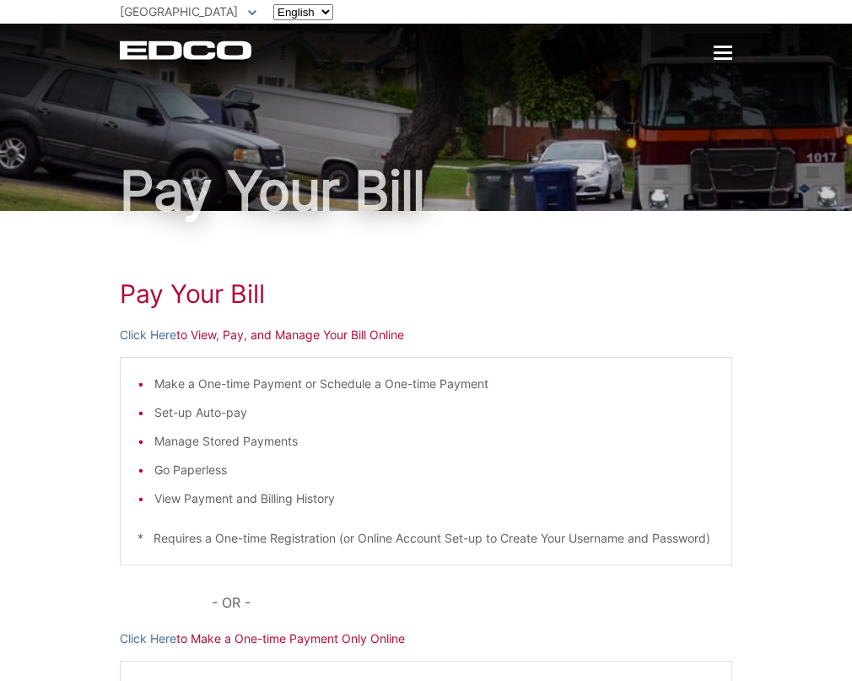 The image size is (852, 681). Describe the element at coordinates (426, 335) in the screenshot. I see `p: to View, Pay, and Manage Your Bill Online` at that location.